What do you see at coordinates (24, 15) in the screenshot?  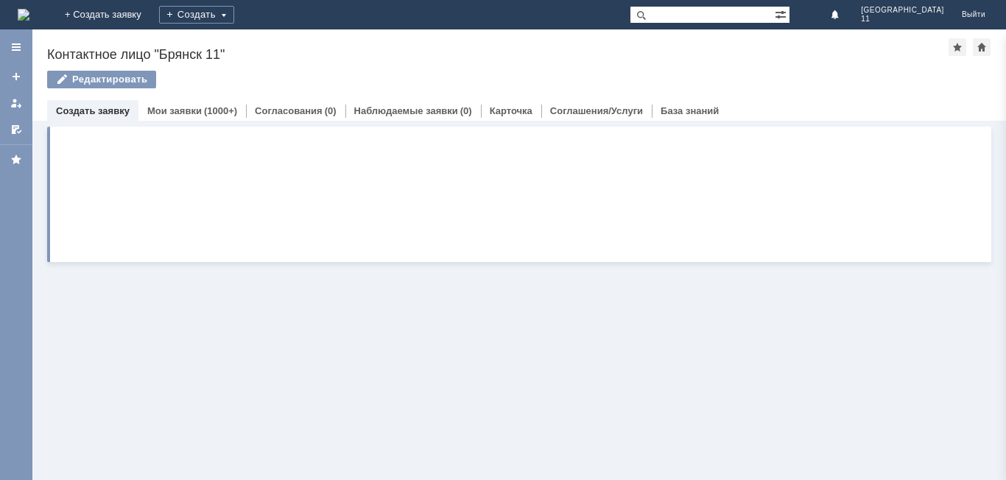 I see `a: Перейти на домашнюю страницу` at bounding box center [24, 15].